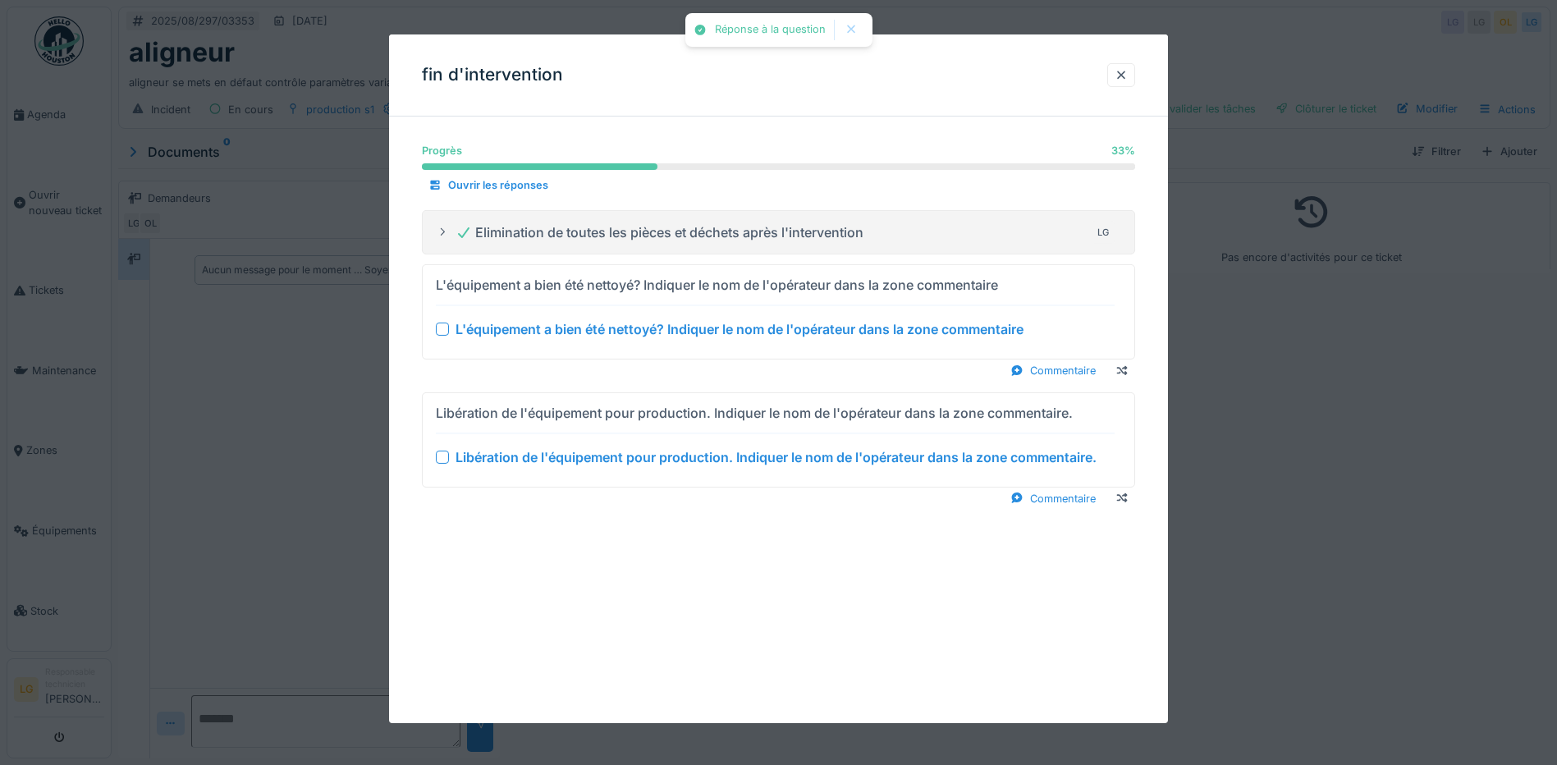 The image size is (1557, 765). What do you see at coordinates (1123, 150) in the screenshot?
I see `div: 33 %` at bounding box center [1123, 150].